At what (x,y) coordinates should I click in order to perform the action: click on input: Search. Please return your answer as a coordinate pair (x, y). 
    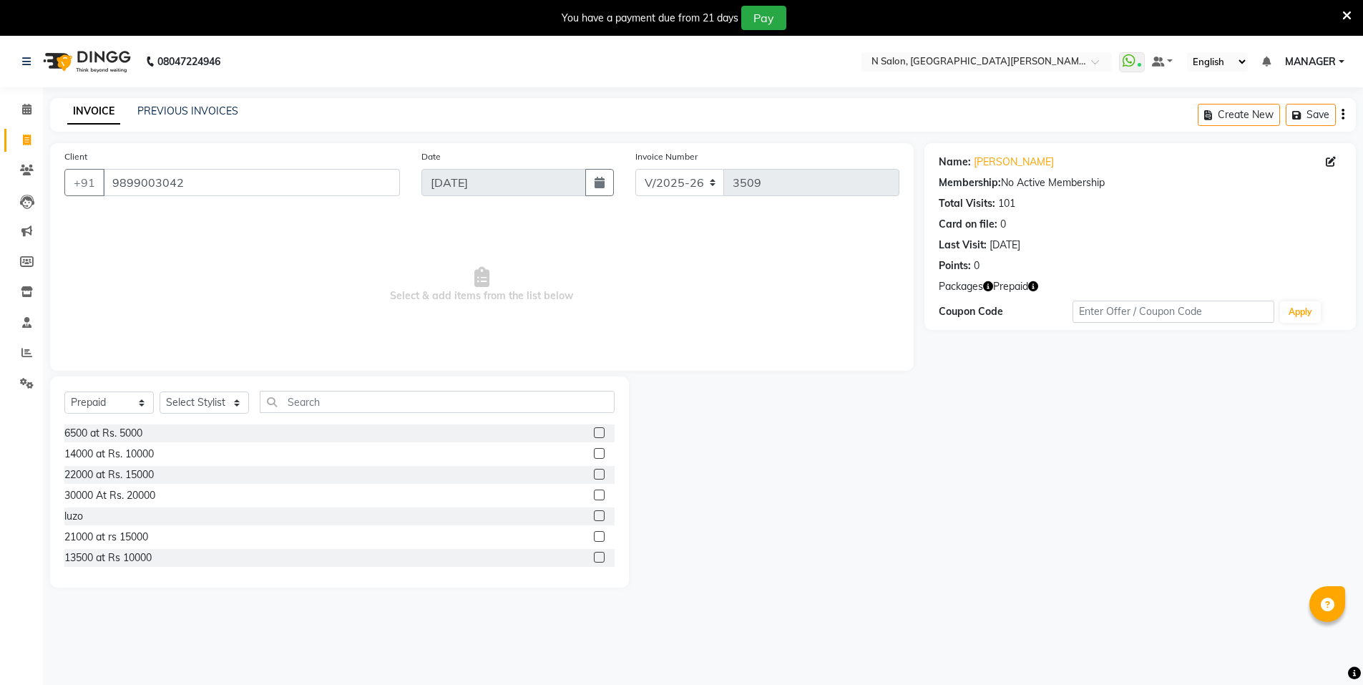
    Looking at the image, I should click on (437, 401).